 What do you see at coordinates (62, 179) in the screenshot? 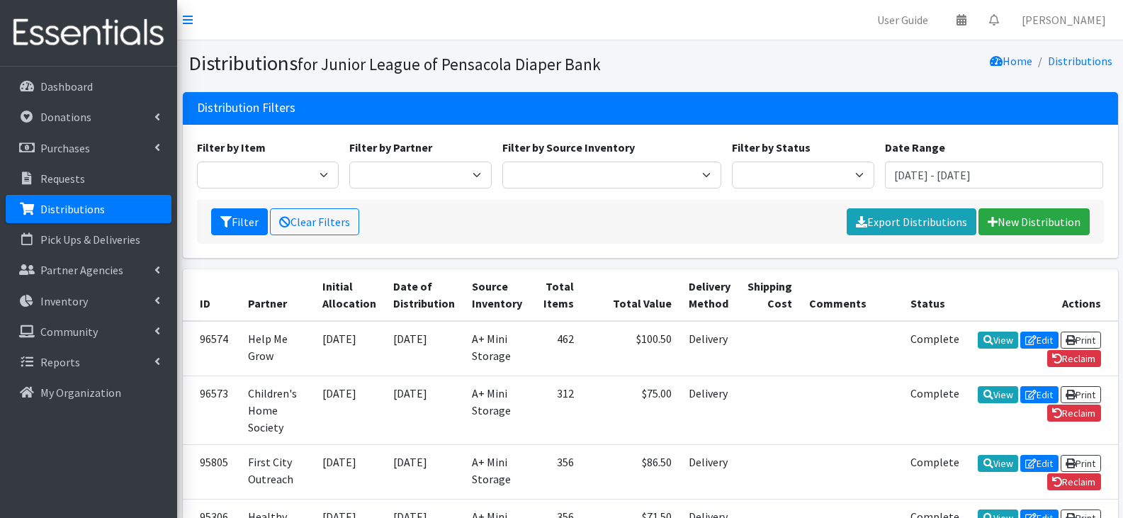
I see `p: Requests` at bounding box center [62, 179].